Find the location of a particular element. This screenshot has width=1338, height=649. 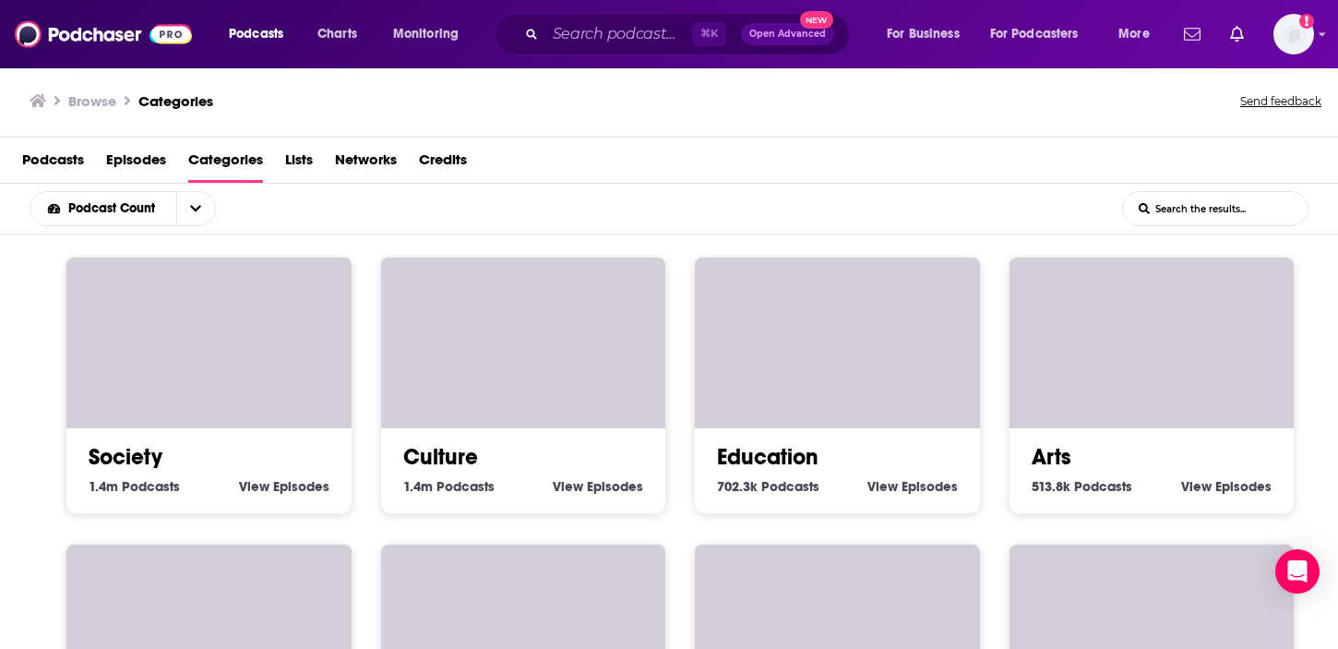

span: More is located at coordinates (1134, 34).